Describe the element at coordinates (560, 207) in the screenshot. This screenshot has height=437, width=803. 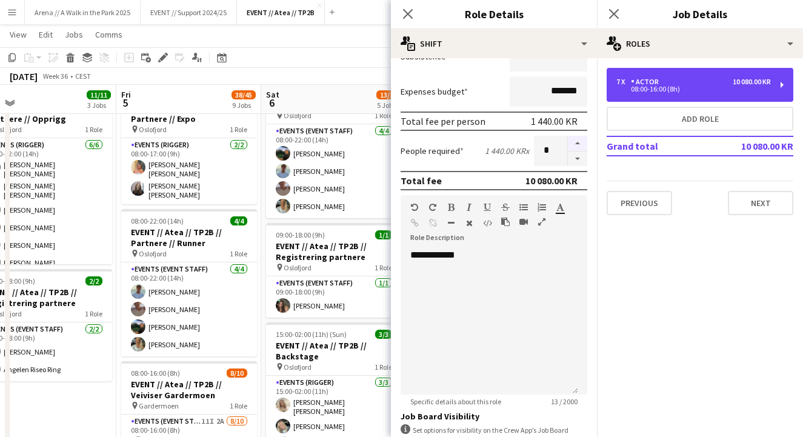
I see `button: Text Color` at that location.